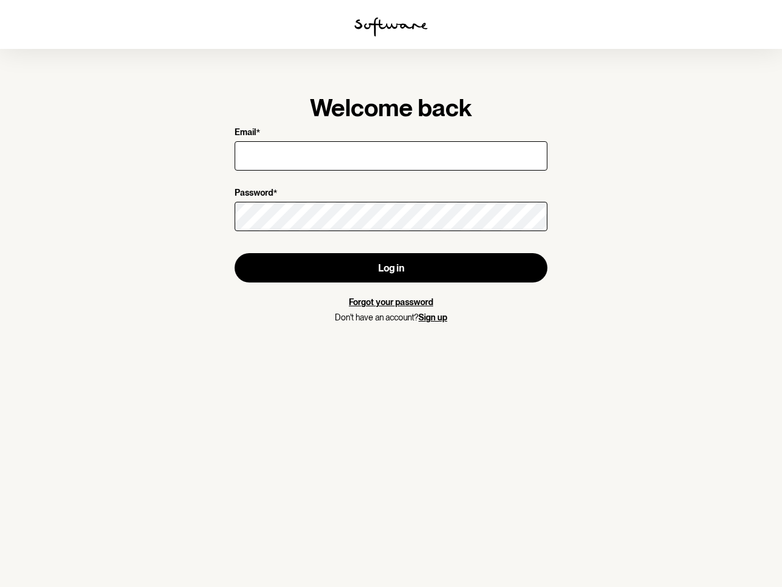 The height and width of the screenshot is (587, 782). I want to click on h1: Welcome back, so click(391, 108).